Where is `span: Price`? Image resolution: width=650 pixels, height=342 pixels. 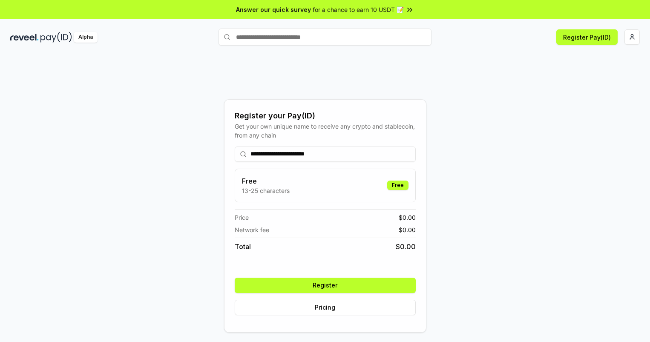
span: Price is located at coordinates (242, 217).